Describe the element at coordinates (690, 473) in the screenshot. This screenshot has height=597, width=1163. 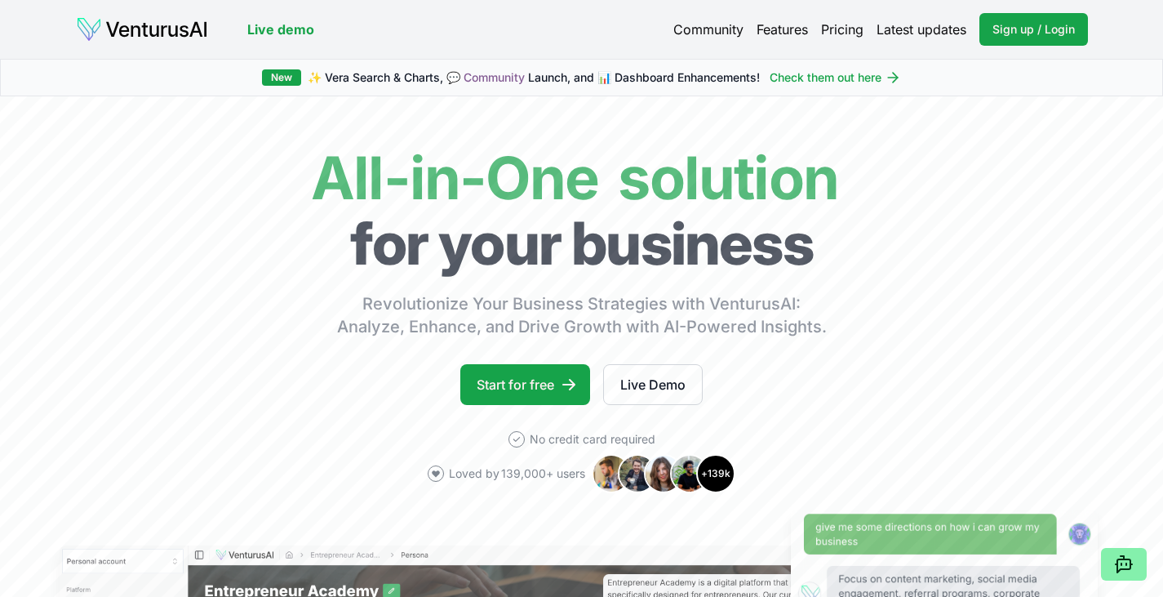
I see `img: Avatar 4` at that location.